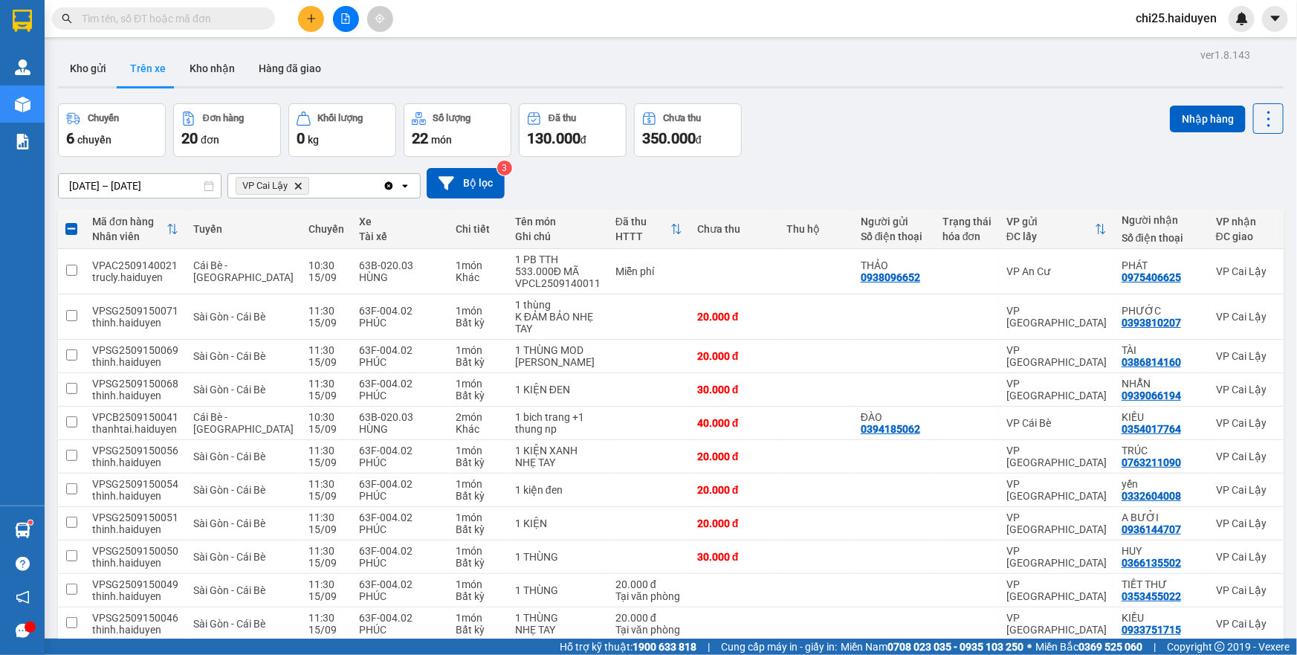 The height and width of the screenshot is (655, 1297). What do you see at coordinates (1152, 630) in the screenshot?
I see `div: 0933751715` at bounding box center [1152, 630].